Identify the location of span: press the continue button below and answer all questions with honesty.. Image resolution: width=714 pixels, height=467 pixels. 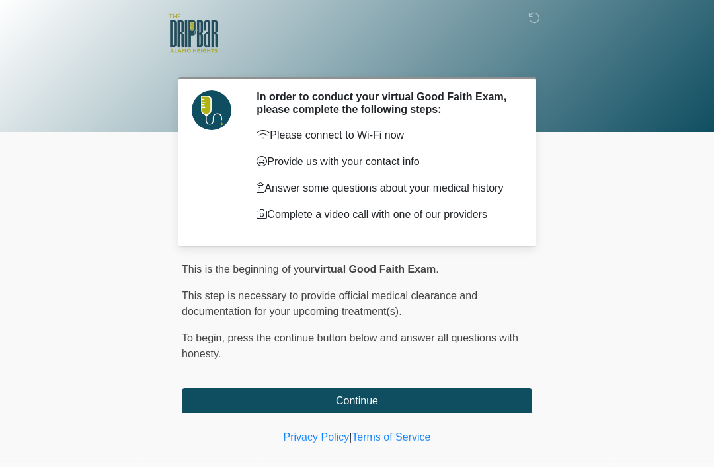
(350, 346).